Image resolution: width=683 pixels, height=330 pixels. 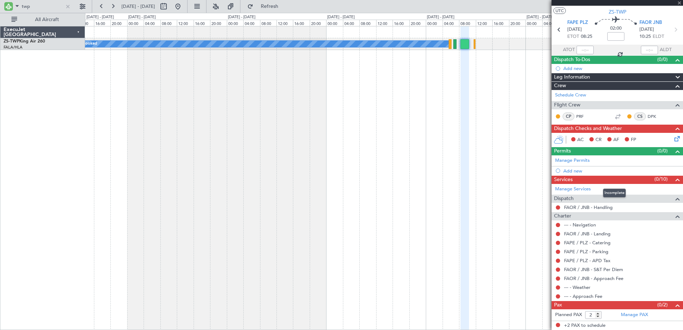 What do you see at coordinates (562, 151) in the screenshot?
I see `span: Permits` at bounding box center [562, 151].